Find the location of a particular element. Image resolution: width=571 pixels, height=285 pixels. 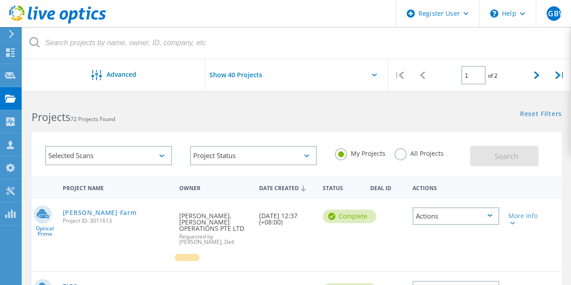

span: 72 Projects Found is located at coordinates (92, 119).